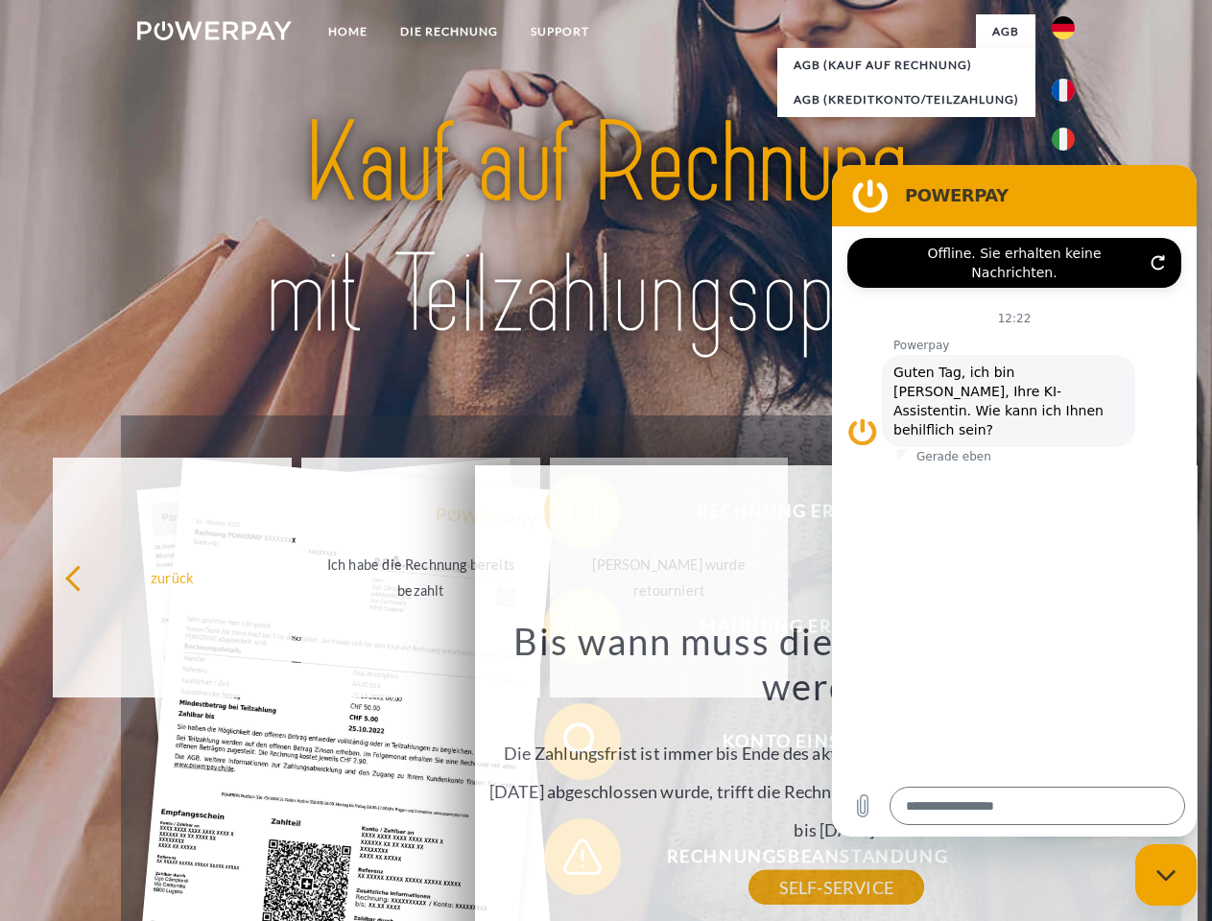 This screenshot has width=1212, height=921. What do you see at coordinates (31, 641) in the screenshot?
I see `button: Datei hochladen` at bounding box center [31, 641].